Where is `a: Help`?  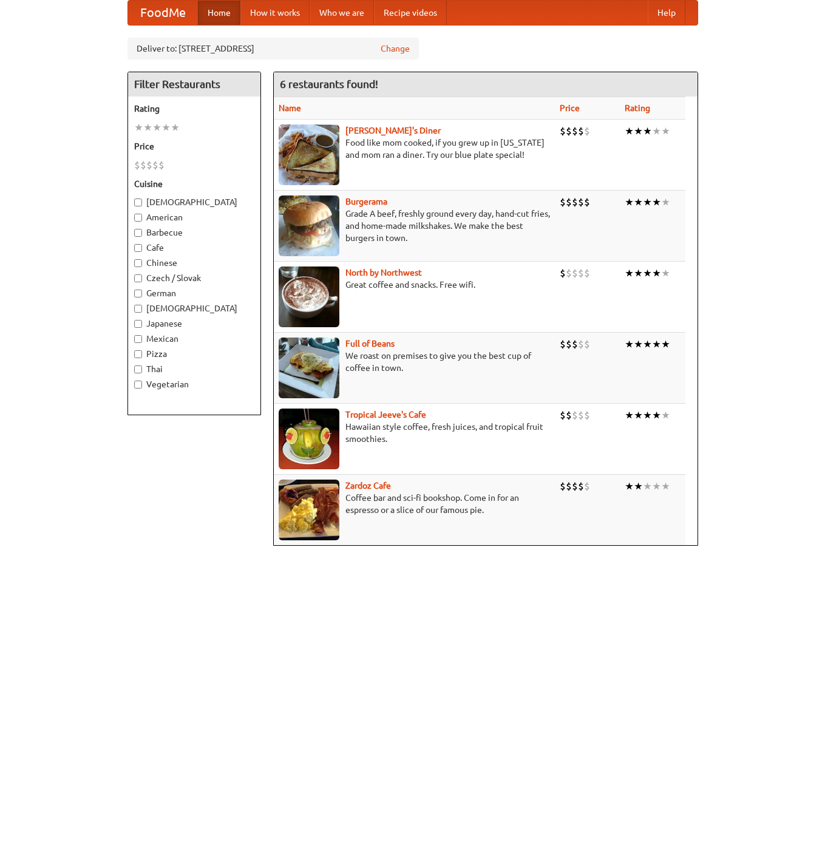 a: Help is located at coordinates (666, 13).